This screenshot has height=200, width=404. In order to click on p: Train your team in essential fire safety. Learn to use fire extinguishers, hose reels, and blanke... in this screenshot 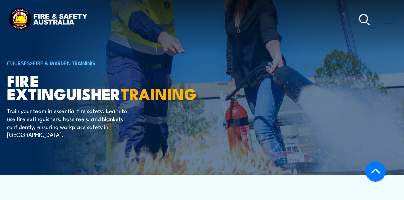, I will do `click(69, 123)`.